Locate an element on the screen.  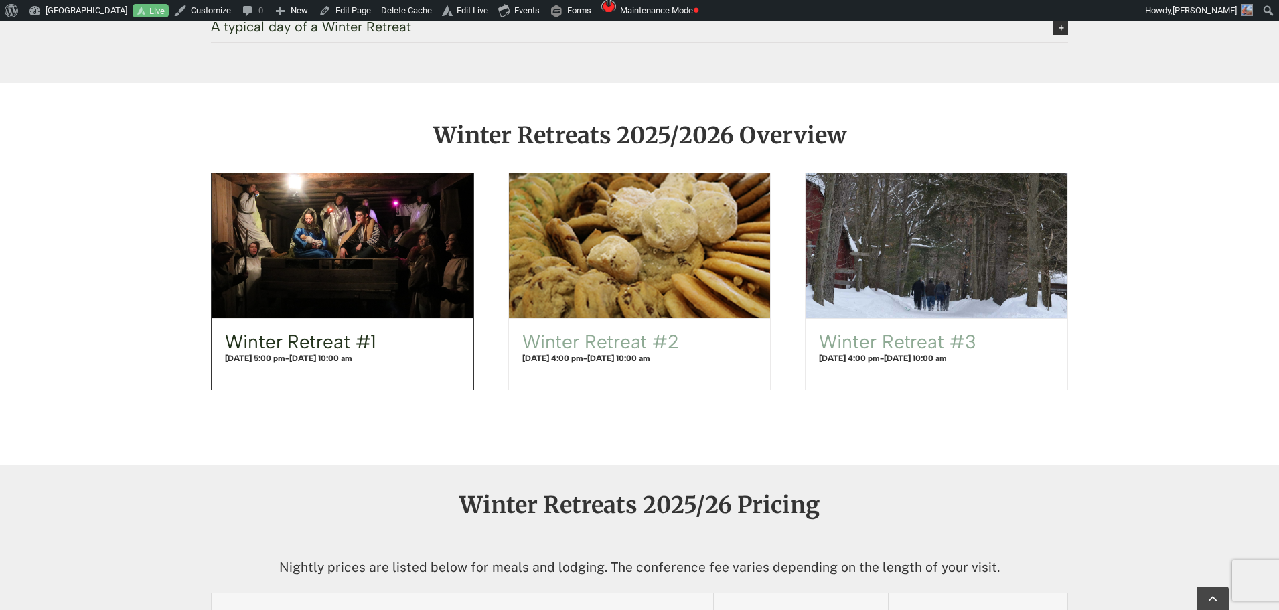
a: A typical day of a Winter Retreat is located at coordinates (640, 27).